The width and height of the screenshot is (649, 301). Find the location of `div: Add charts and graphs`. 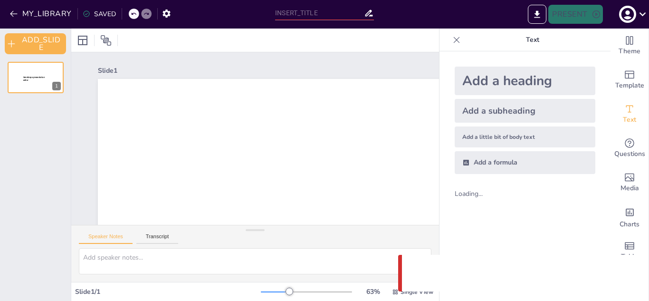

div: Add charts and graphs is located at coordinates (630, 217).